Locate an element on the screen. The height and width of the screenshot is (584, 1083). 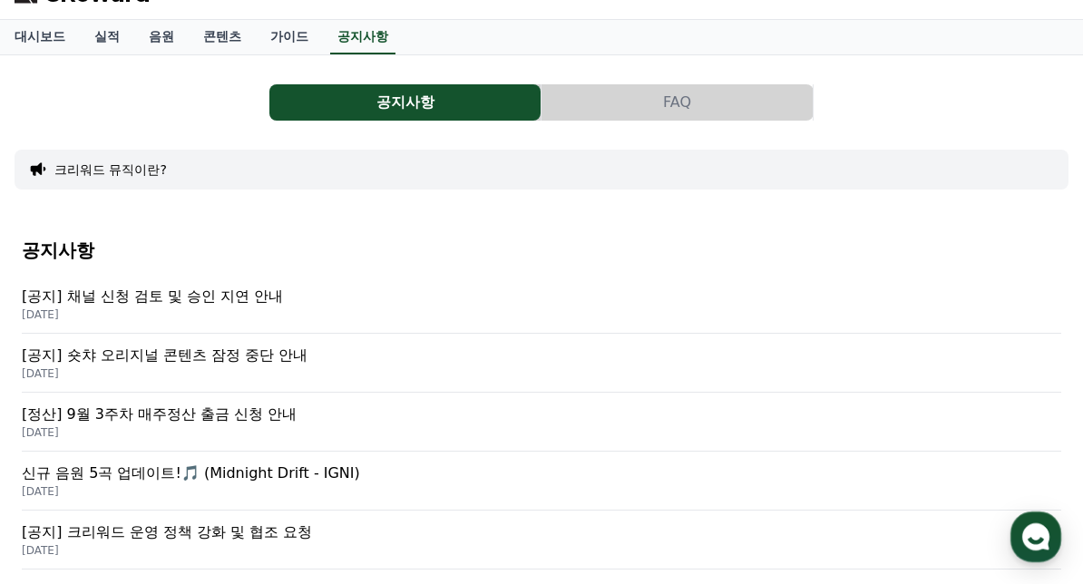
a: 실적 is located at coordinates (107, 37).